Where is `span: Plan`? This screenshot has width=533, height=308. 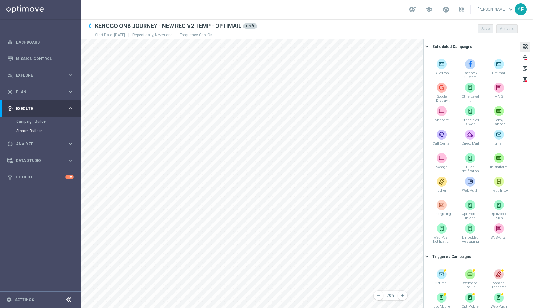
span: Plan is located at coordinates (42, 92).